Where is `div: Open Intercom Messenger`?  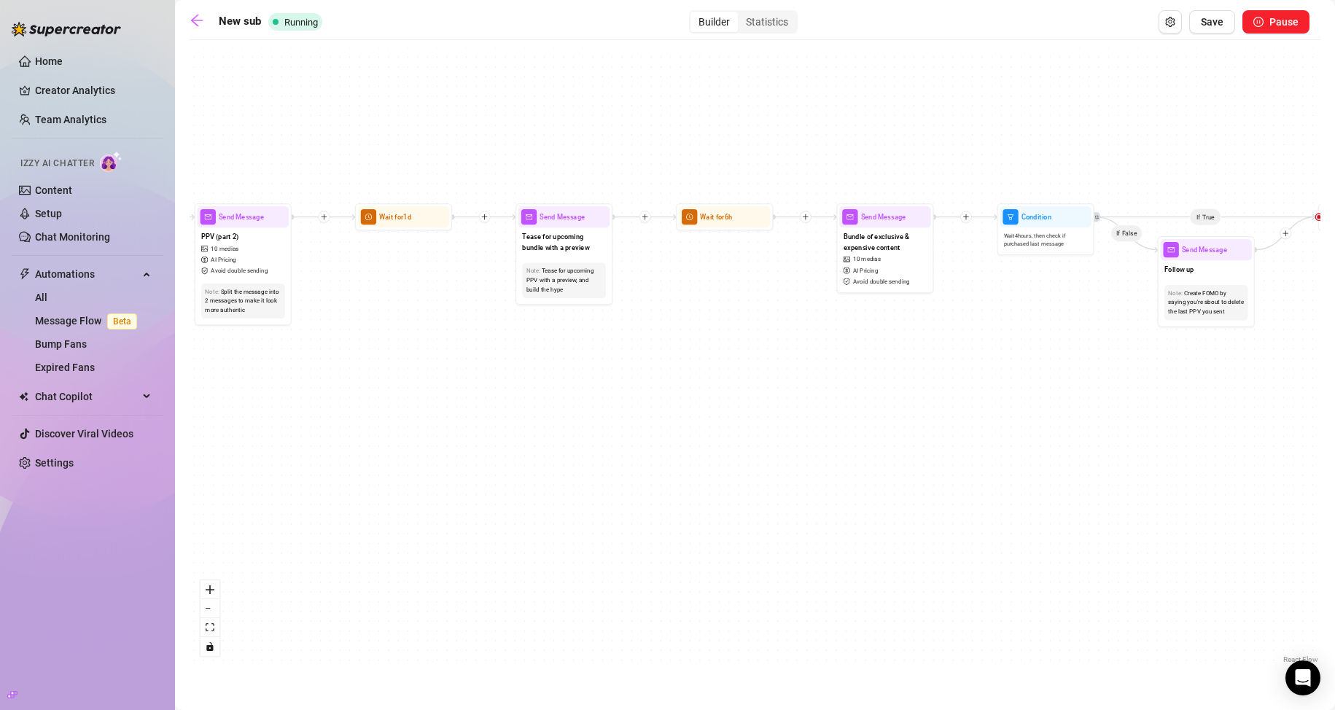
div: Open Intercom Messenger is located at coordinates (1303, 678).